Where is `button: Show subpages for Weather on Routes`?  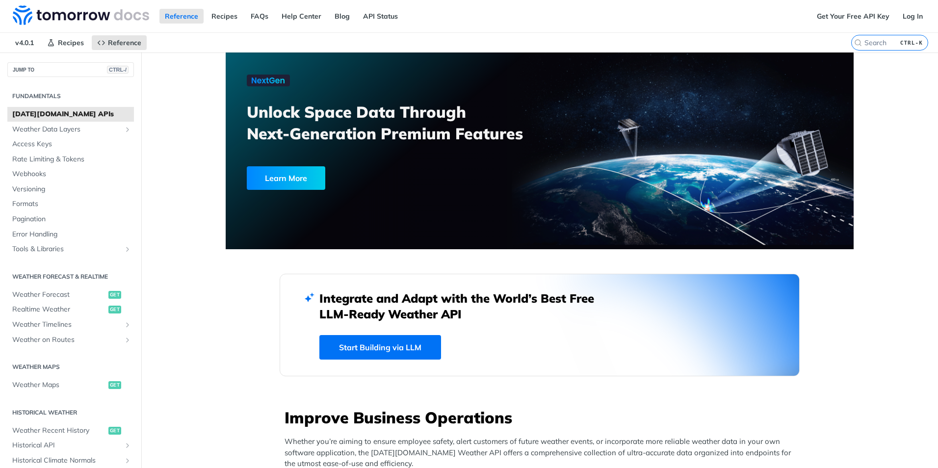 button: Show subpages for Weather on Routes is located at coordinates (128, 340).